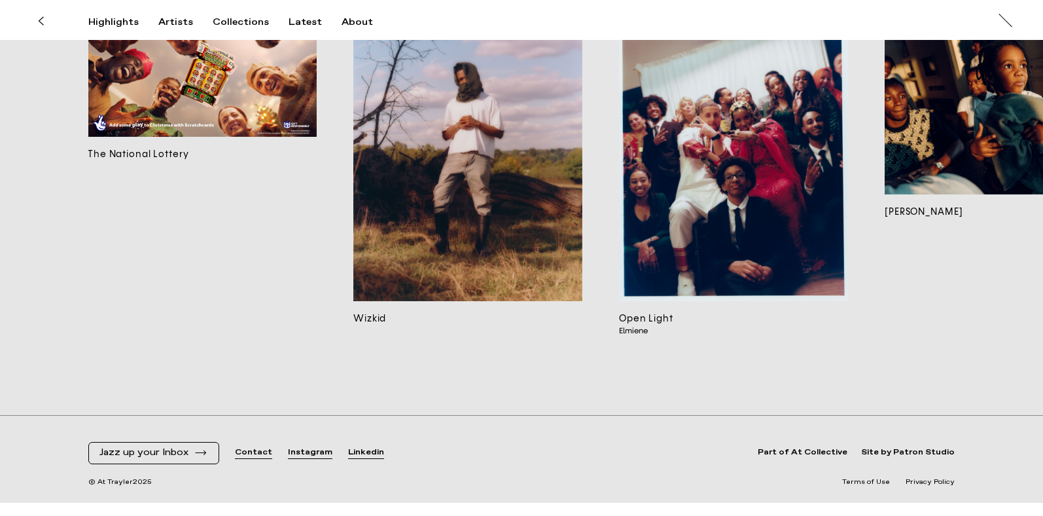 This screenshot has height=516, width=1043. What do you see at coordinates (154, 452) in the screenshot?
I see `button: Jazz up your Inbox` at bounding box center [154, 452].